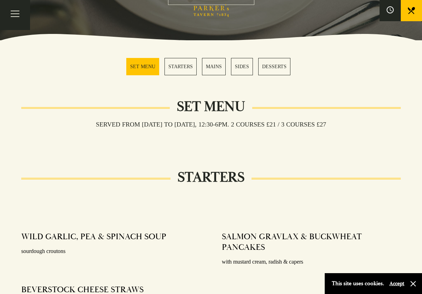 This screenshot has width=422, height=294. I want to click on h4: SALMON GRAVLAX & BUCKWHEAT PANCAKES, so click(308, 242).